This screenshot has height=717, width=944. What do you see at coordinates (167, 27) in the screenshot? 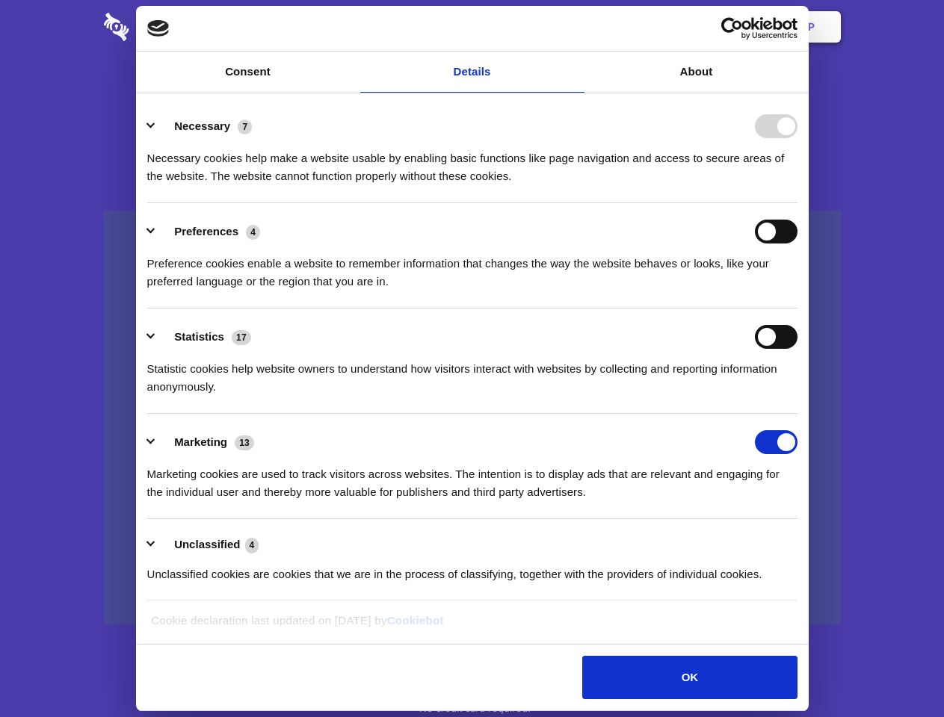
I see `img: logo-wordmark-white-trans-d4663122ce5f474addd5e946df7df03e33cb6a1c49d2221995e7729f52c070b2.svg` at bounding box center [167, 27].